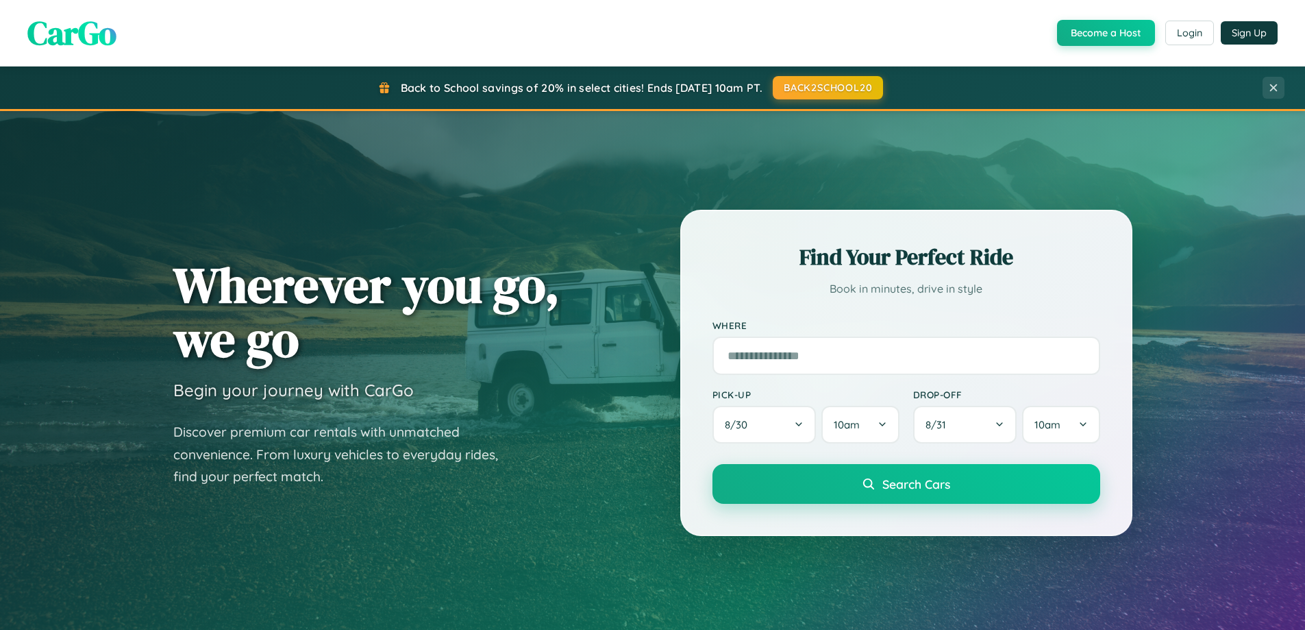  Describe the element at coordinates (939, 424) in the screenshot. I see `span: 8 / 31` at that location.